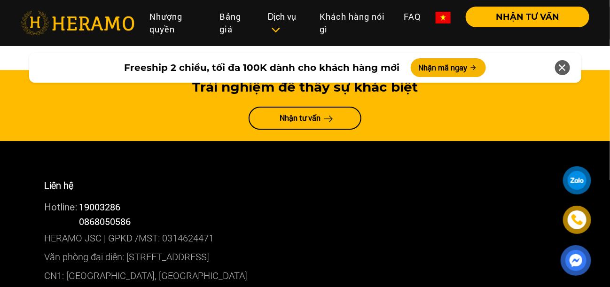  What do you see at coordinates (354, 23) in the screenshot?
I see `a: Khách hàng nói gì` at bounding box center [354, 23].